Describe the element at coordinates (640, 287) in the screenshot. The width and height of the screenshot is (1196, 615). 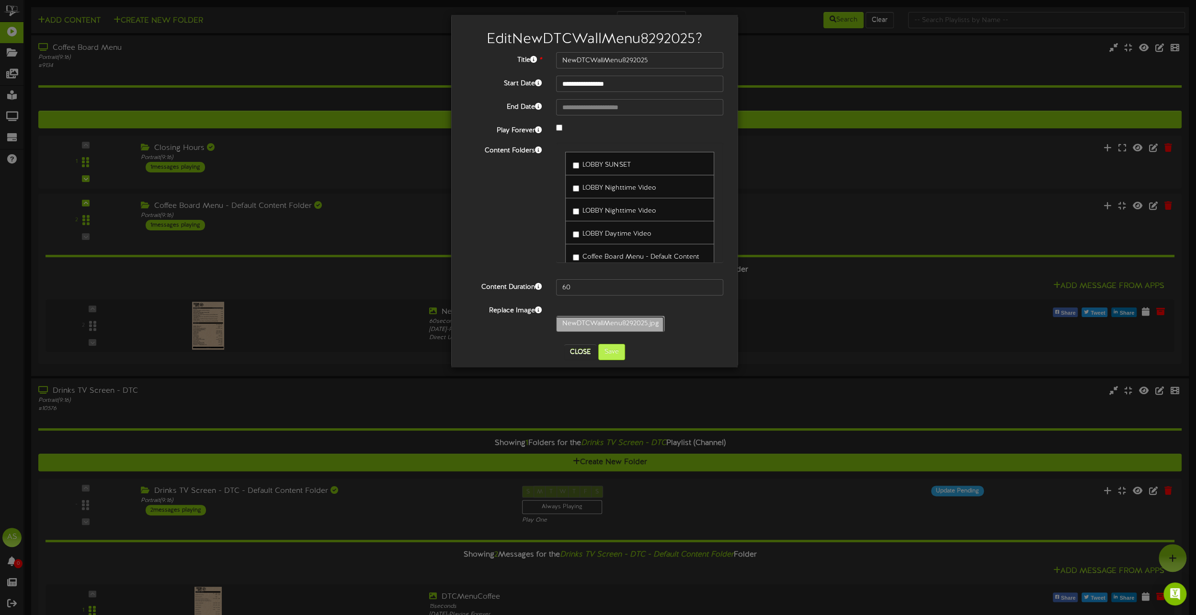
I see `input: 15` at that location.